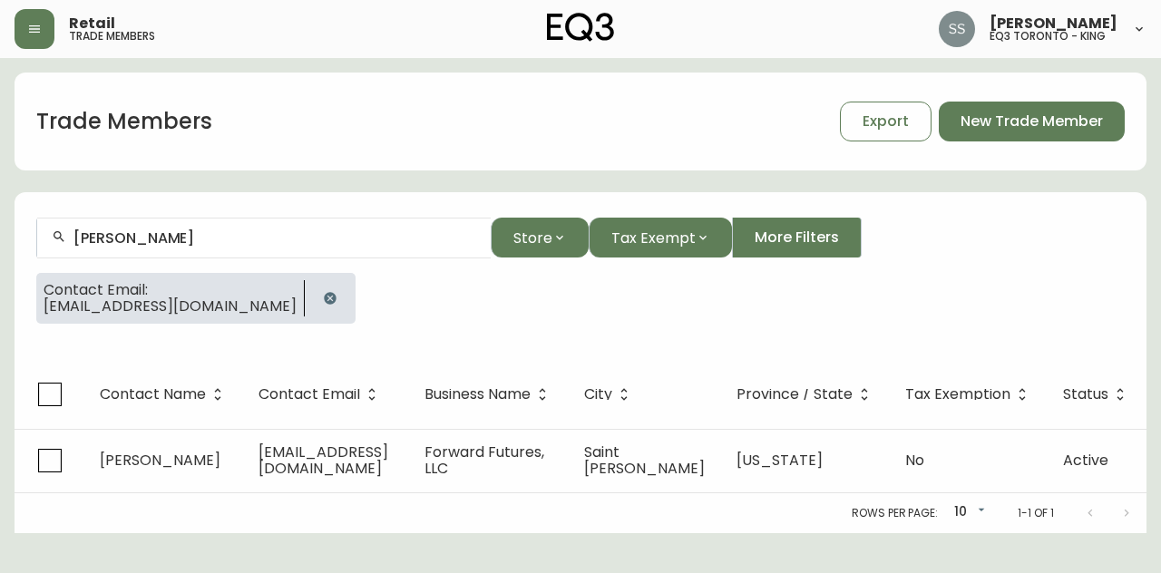 The height and width of the screenshot is (573, 1161). What do you see at coordinates (914, 460) in the screenshot?
I see `span: No` at bounding box center [914, 460].